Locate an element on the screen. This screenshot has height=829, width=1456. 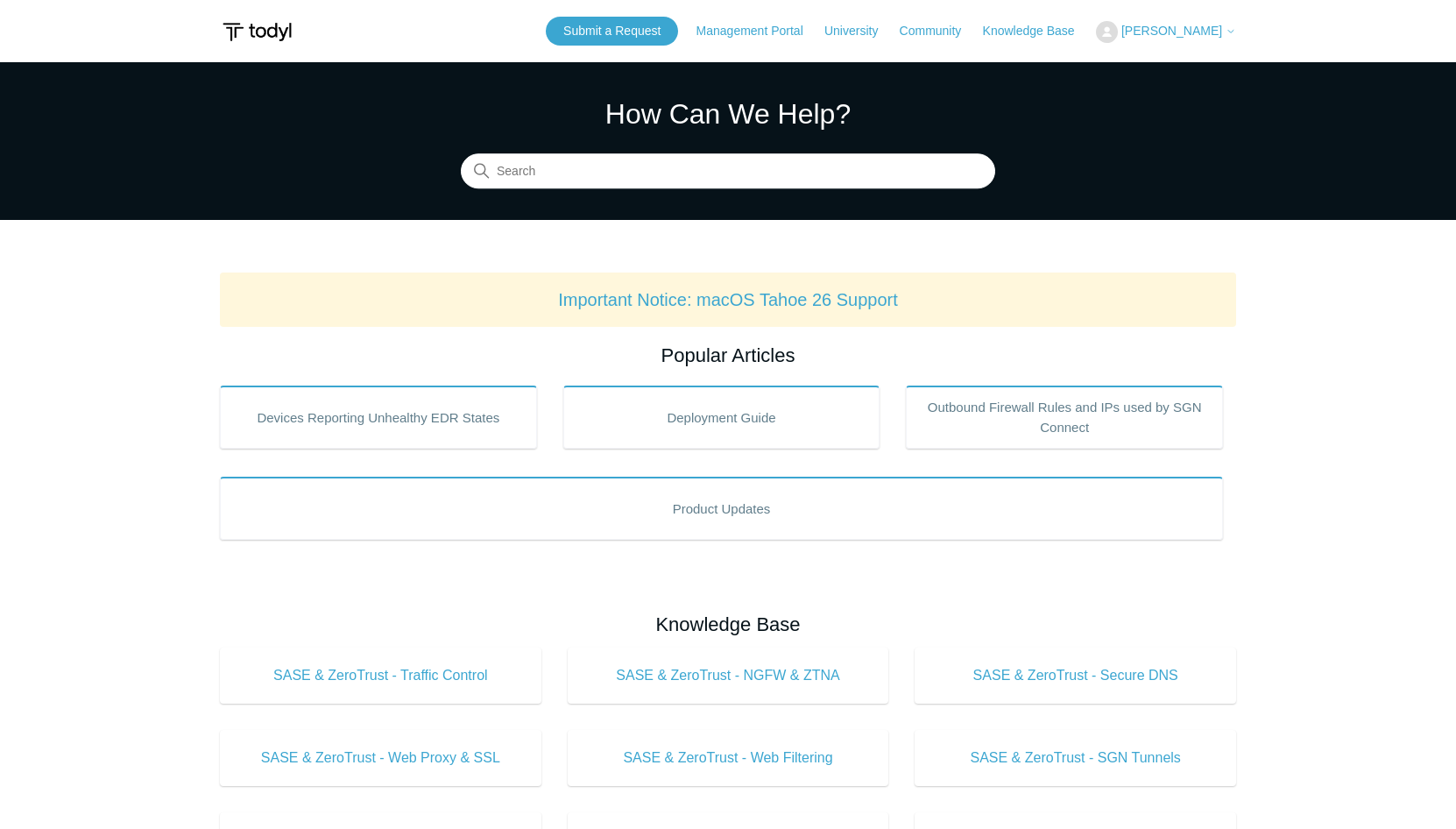
span: SASE & ZeroTrust - Secure DNS is located at coordinates (1074, 676).